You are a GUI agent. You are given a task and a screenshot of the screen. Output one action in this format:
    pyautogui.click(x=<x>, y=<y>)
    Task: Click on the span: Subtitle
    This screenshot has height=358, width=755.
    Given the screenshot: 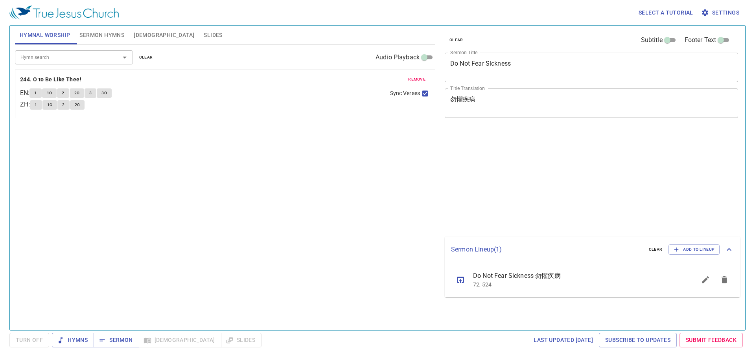 What is the action you would take?
    pyautogui.click(x=652, y=40)
    